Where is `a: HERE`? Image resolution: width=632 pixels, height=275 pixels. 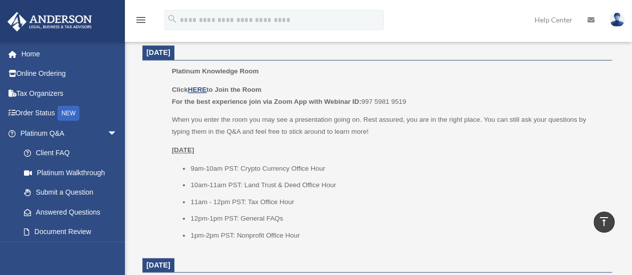 a: HERE is located at coordinates (197, 89).